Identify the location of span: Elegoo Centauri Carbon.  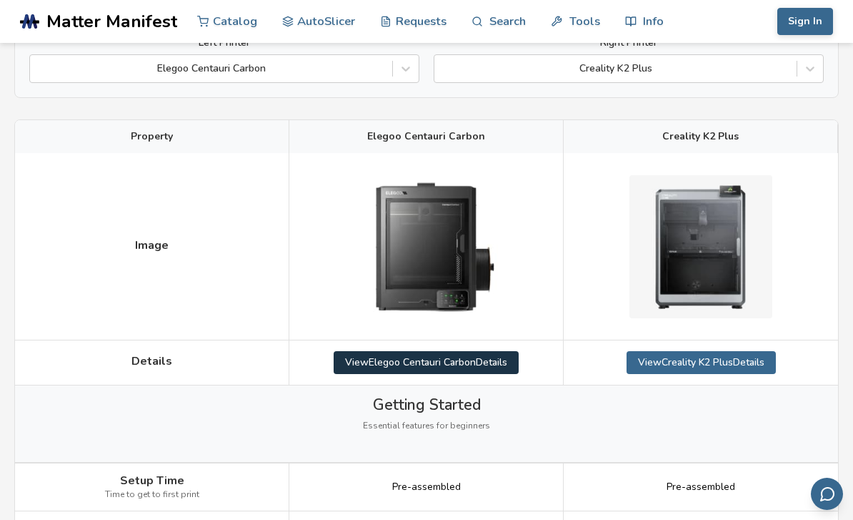
(426, 137).